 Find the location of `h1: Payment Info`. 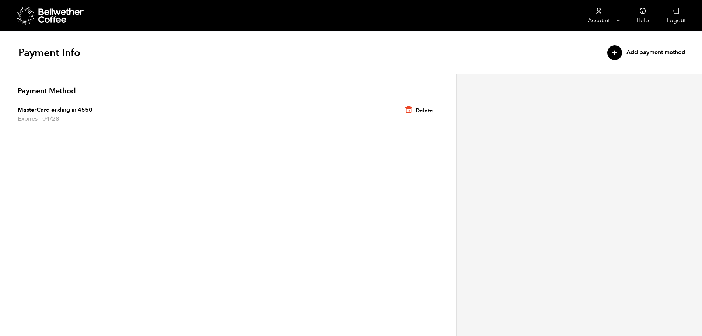

h1: Payment Info is located at coordinates (49, 53).